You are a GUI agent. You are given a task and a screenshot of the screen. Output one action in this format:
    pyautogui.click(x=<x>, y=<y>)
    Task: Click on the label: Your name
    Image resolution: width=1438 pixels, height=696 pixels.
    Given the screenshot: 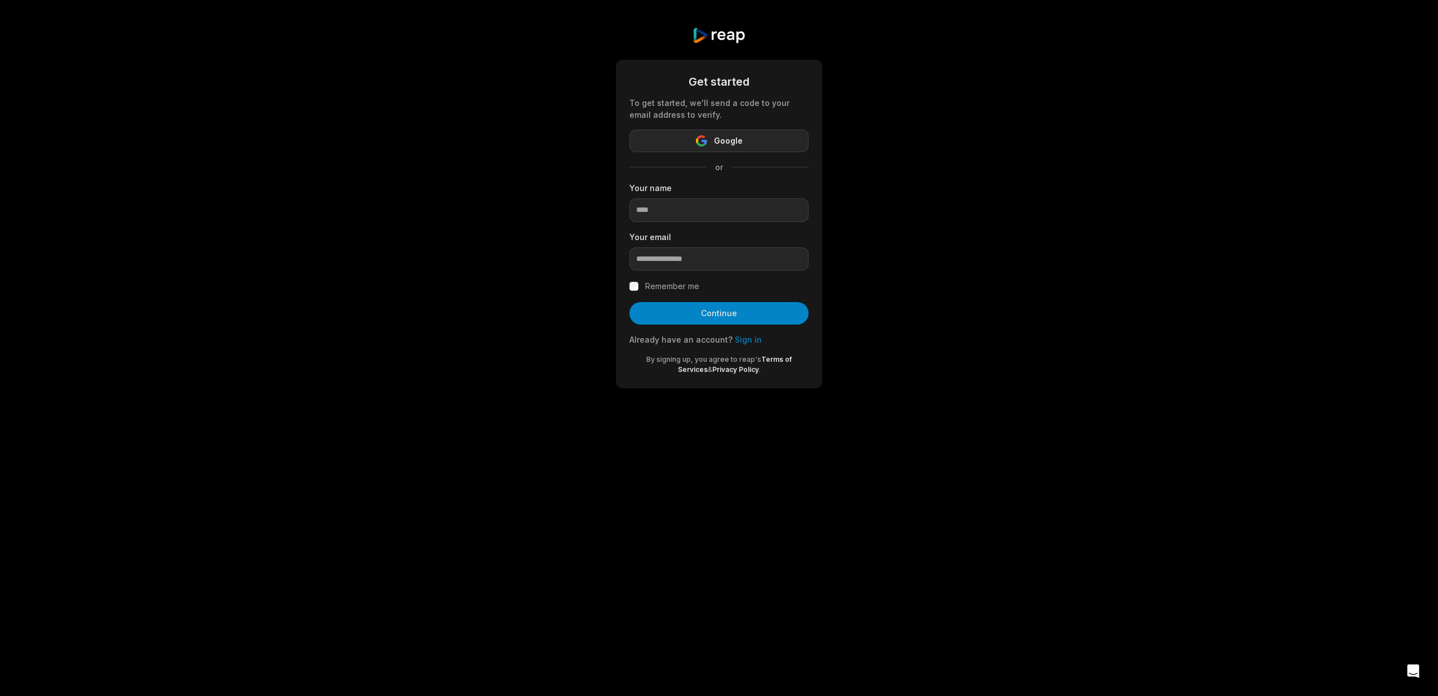 What is the action you would take?
    pyautogui.click(x=719, y=188)
    